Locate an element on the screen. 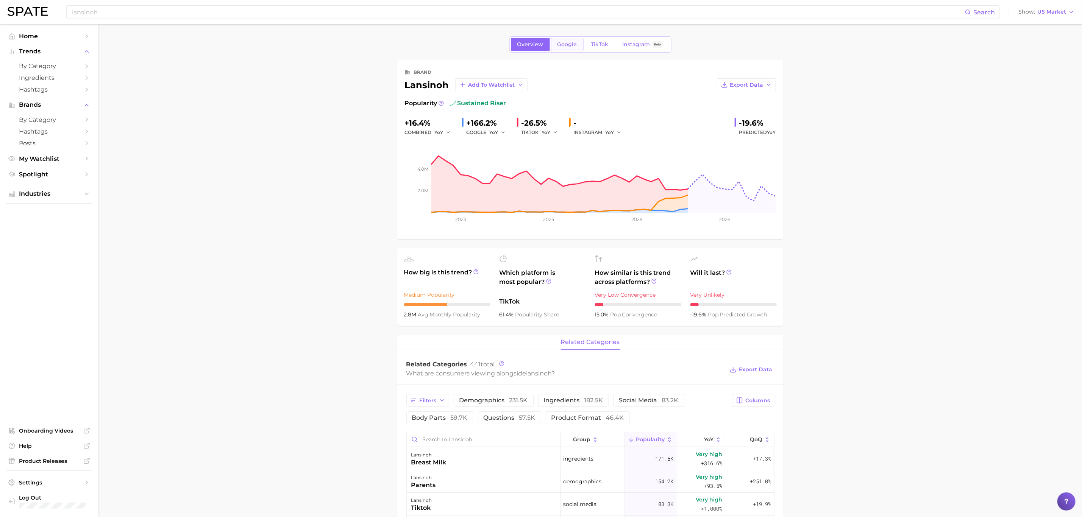 The height and width of the screenshot is (517, 1082). button: Filters is located at coordinates (428, 401).